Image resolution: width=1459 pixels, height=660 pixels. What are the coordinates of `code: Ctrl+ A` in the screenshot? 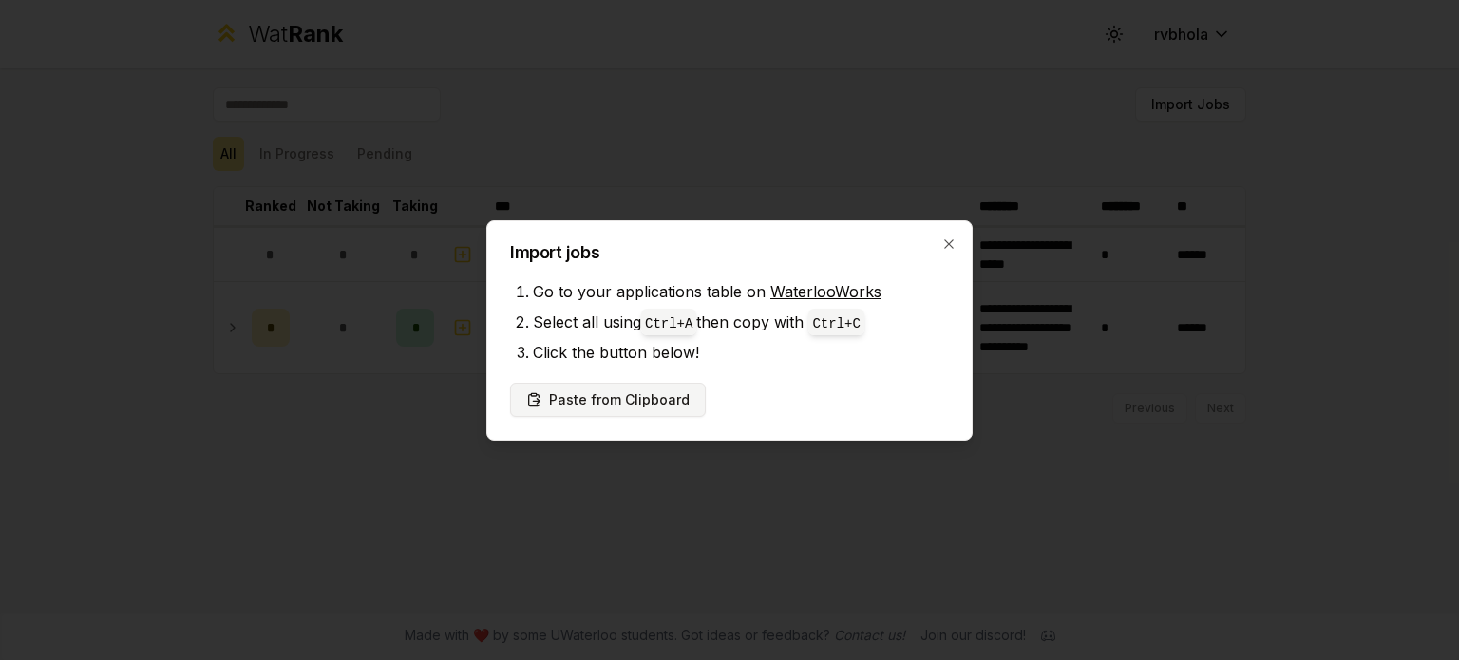 It's located at (669, 324).